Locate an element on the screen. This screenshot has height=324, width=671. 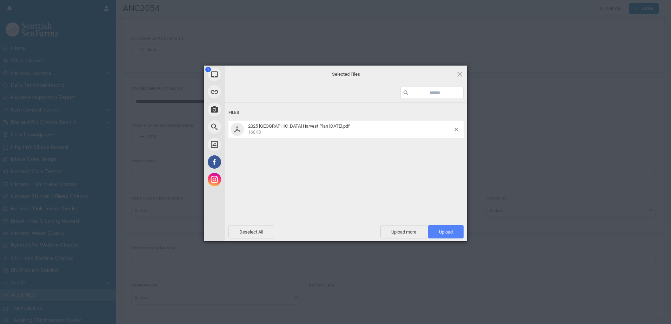
span: Upload more is located at coordinates (403, 232).